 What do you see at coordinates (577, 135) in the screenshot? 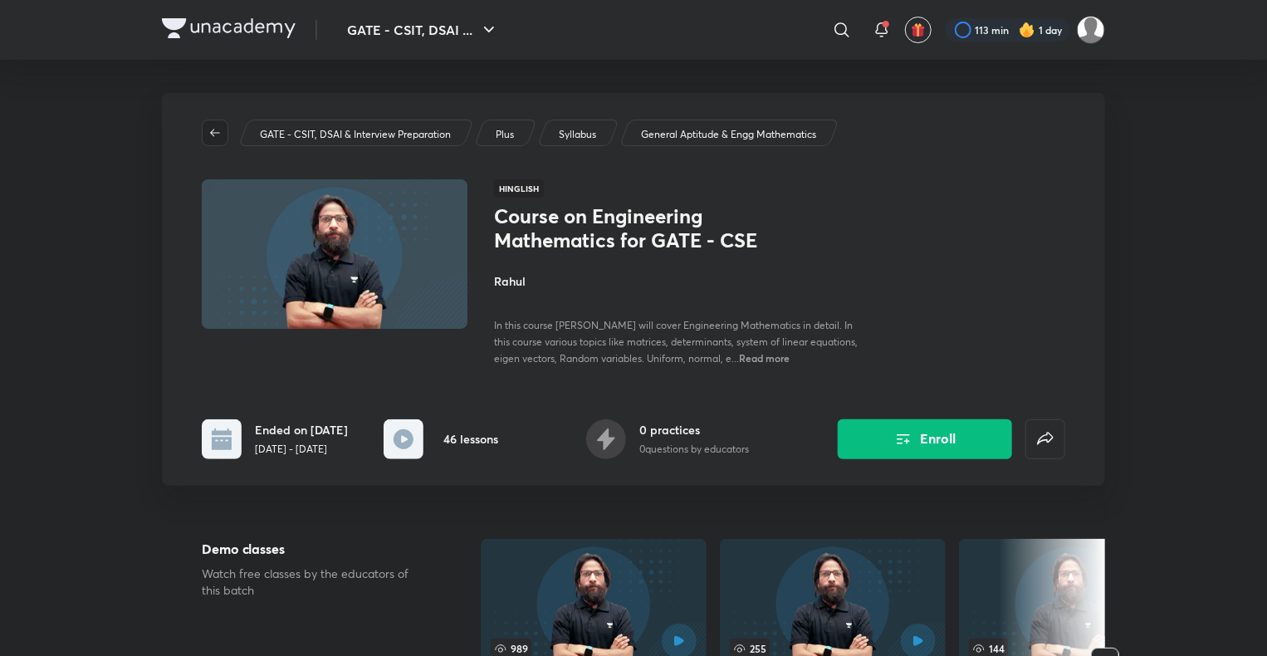
I see `p: Syllabus` at bounding box center [577, 135].